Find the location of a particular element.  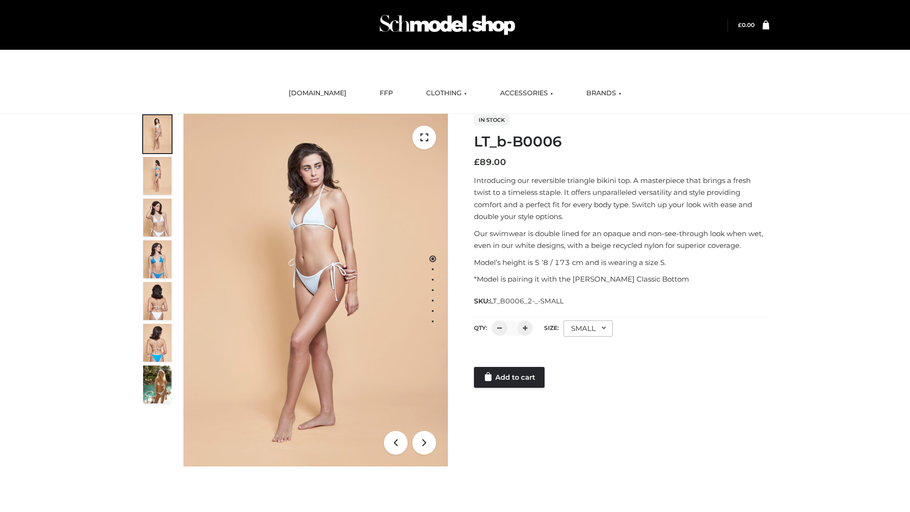

p: Introducing our reversible triangle bikini top. A masterpiece that brings a fresh twist to a time... is located at coordinates (621, 199).